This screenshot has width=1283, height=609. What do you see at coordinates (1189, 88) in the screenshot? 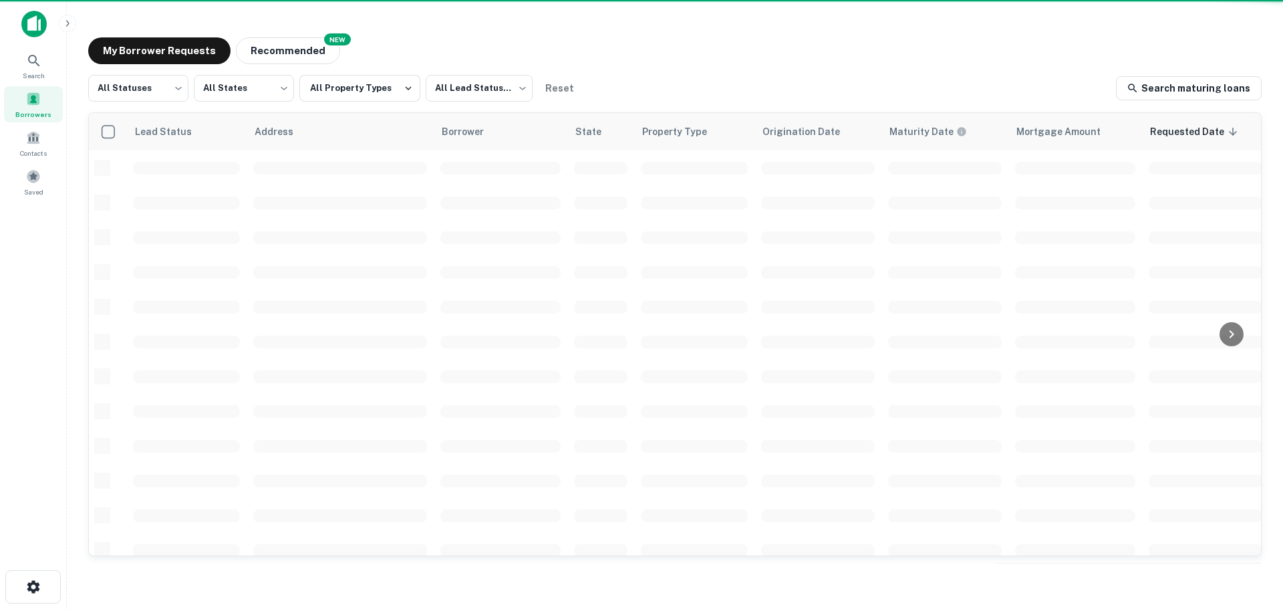
I see `a: Search maturing loans` at bounding box center [1189, 88].